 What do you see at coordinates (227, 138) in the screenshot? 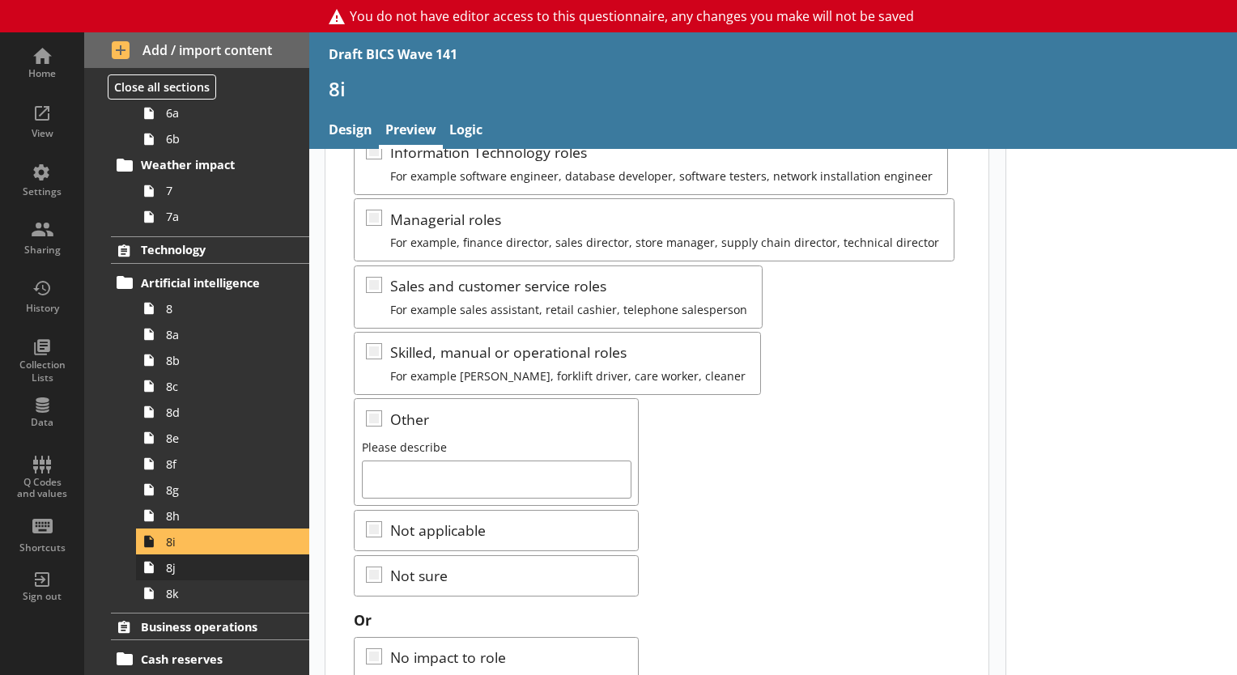
I see `span: 6b` at bounding box center [227, 138].